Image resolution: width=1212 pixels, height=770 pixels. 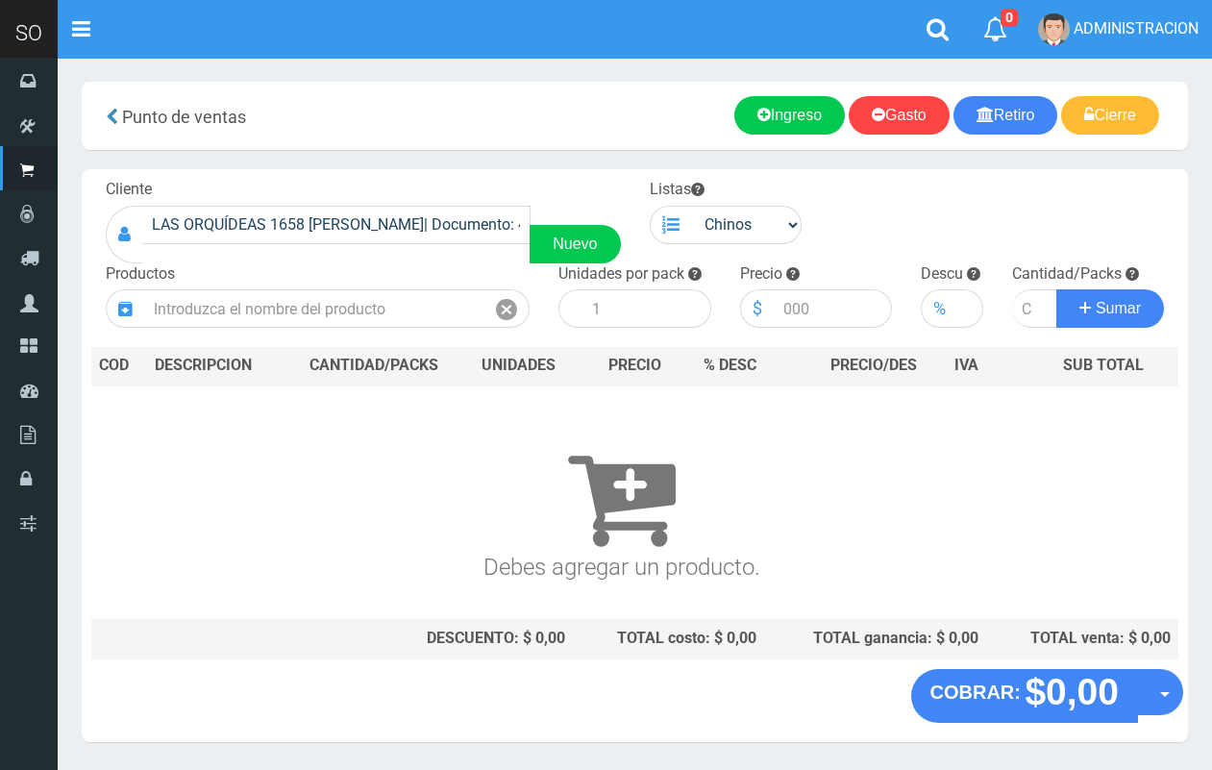 I want to click on span: SUB TOTAL, so click(x=1103, y=365).